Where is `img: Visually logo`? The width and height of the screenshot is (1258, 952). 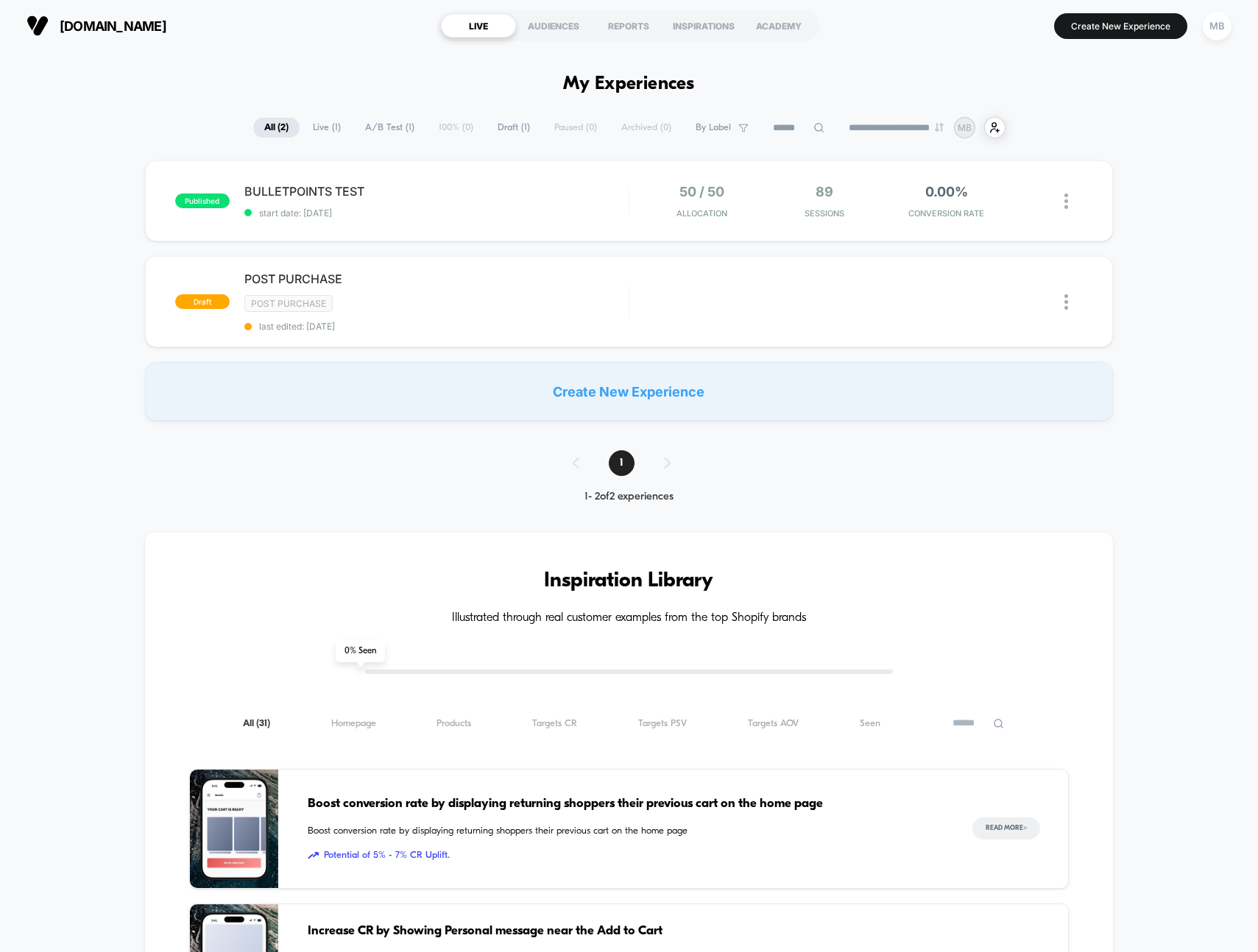
img: Visually logo is located at coordinates (37, 26).